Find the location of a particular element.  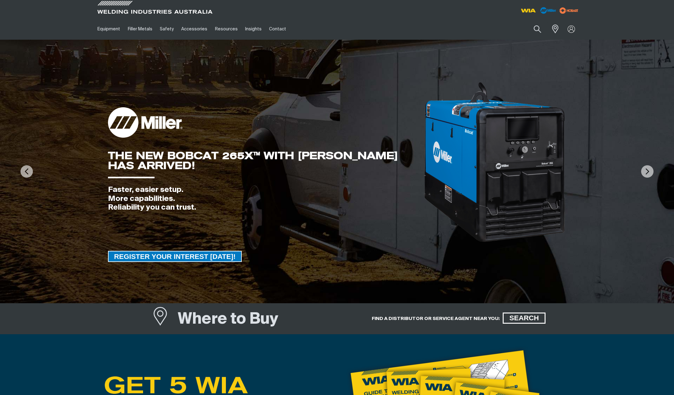

a: Accessories is located at coordinates (194, 29).